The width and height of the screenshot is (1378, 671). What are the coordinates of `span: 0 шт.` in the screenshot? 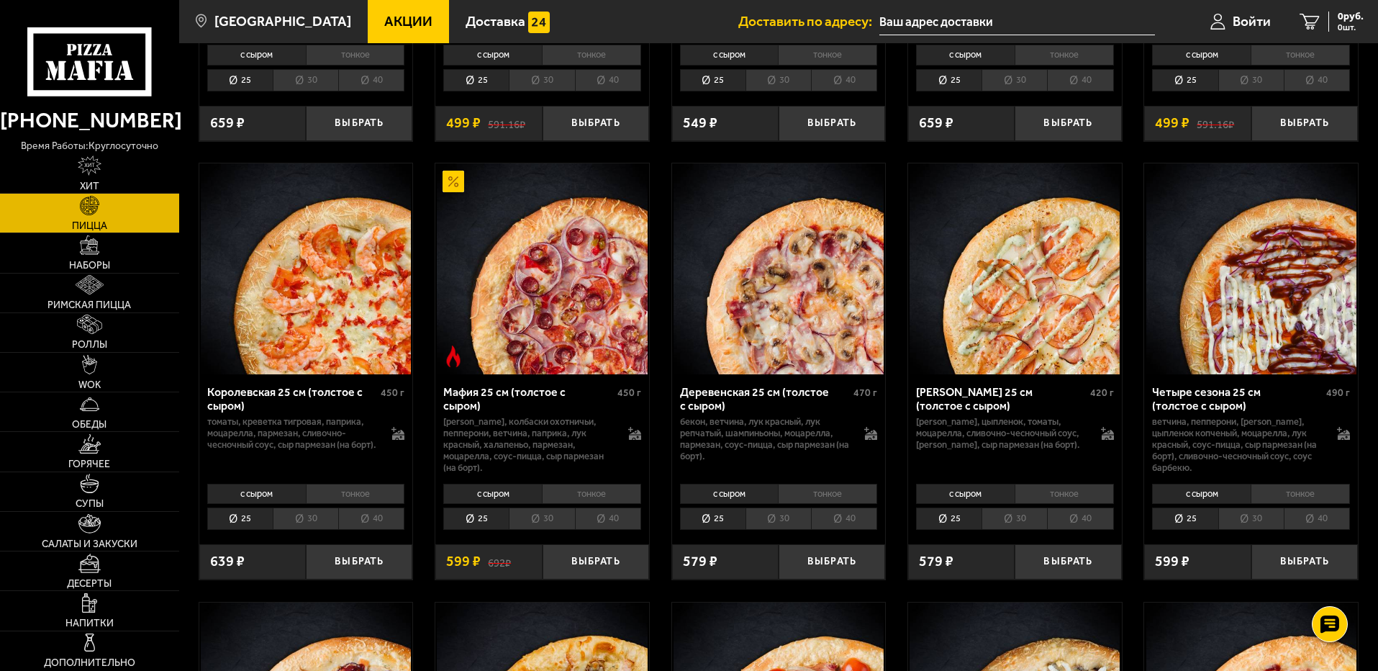 It's located at (1351, 27).